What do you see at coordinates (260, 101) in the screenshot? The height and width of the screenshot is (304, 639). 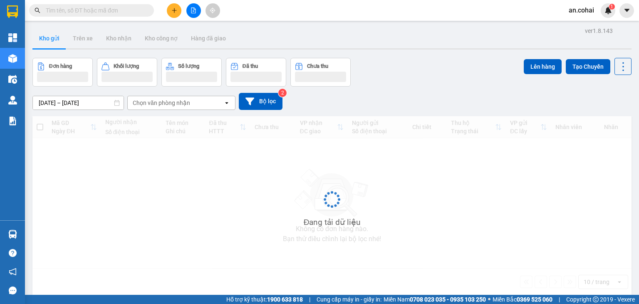 I see `button: Bộ lọc` at bounding box center [260, 101].